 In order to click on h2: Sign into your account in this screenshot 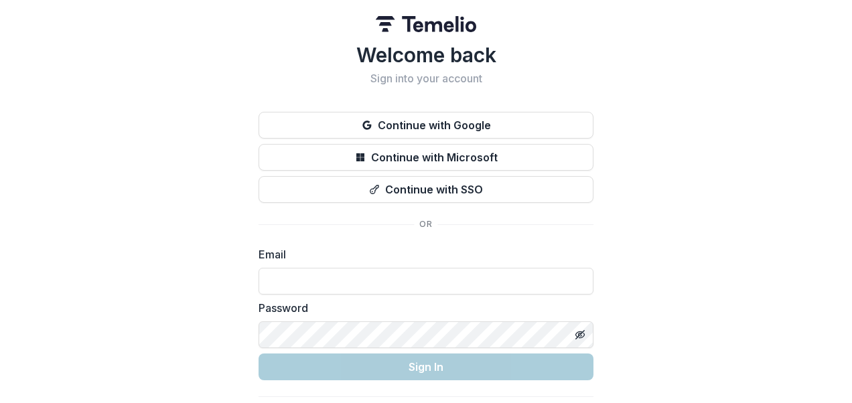, I will do `click(426, 78)`.